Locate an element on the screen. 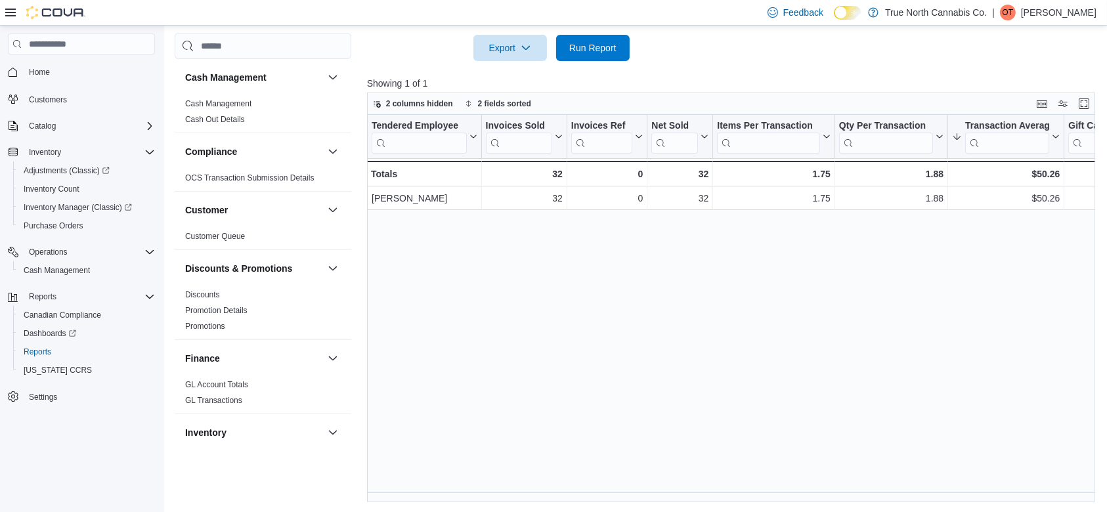  button: Items Per Transaction is located at coordinates (774, 137).